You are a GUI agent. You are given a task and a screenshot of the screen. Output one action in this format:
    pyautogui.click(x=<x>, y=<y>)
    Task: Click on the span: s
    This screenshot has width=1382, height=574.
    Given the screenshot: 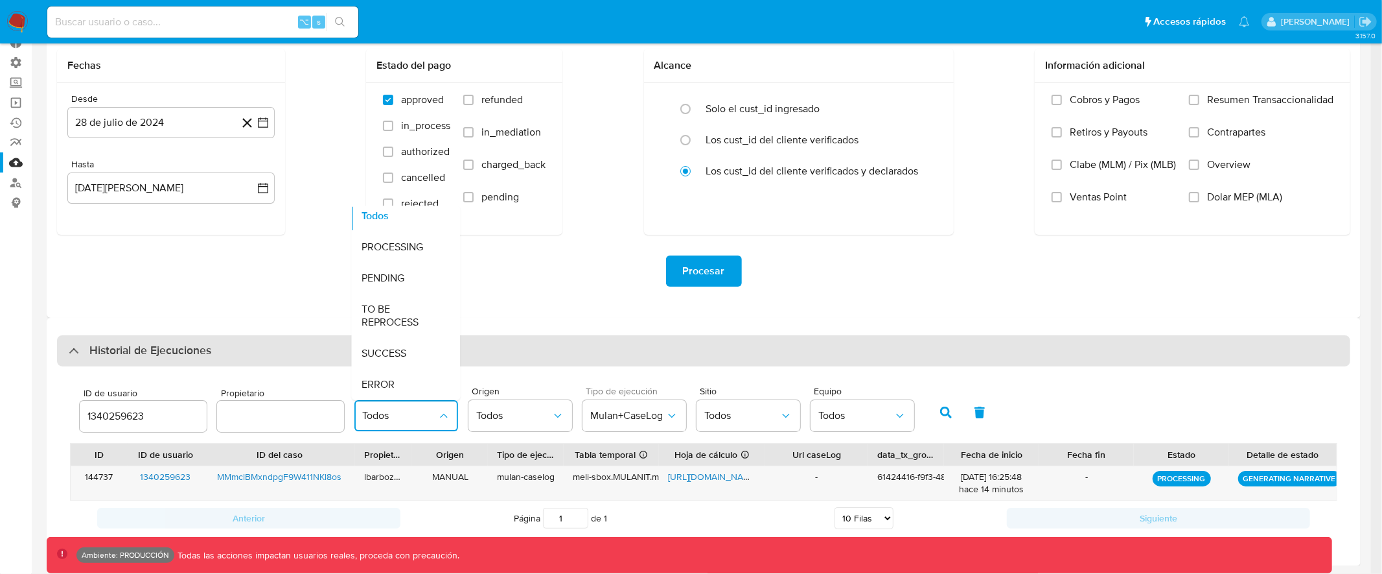 What is the action you would take?
    pyautogui.click(x=319, y=21)
    